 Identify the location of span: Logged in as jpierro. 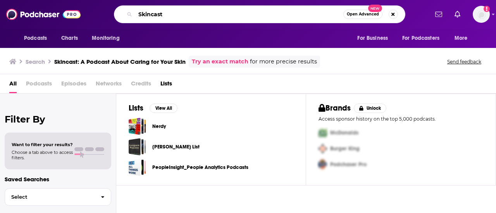
(481, 14).